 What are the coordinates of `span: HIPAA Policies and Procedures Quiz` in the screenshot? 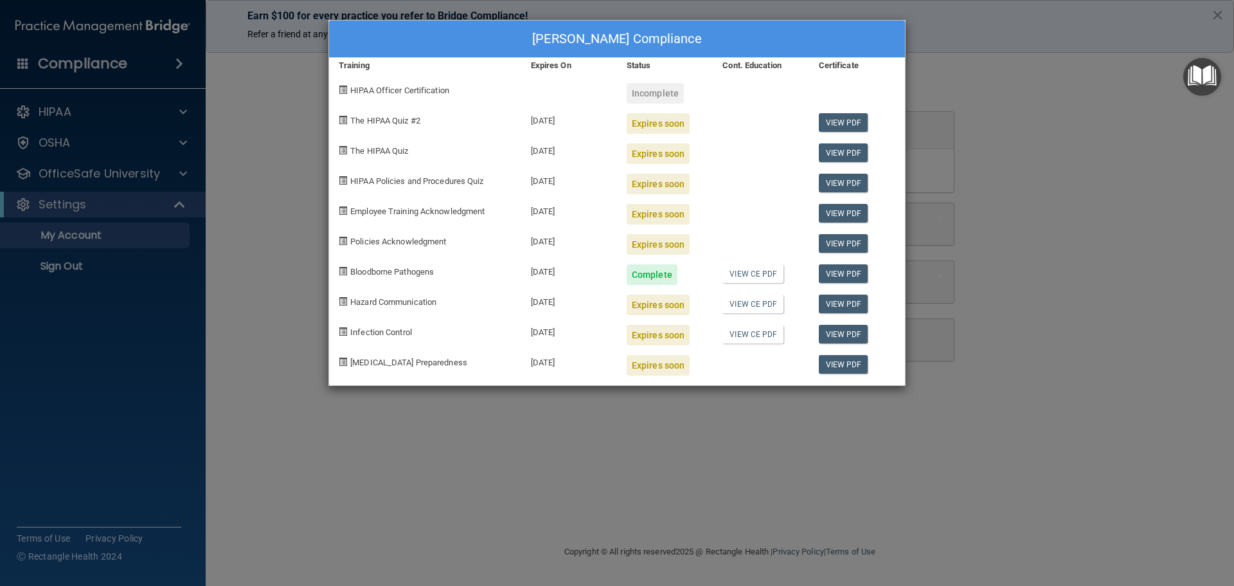 It's located at (417, 181).